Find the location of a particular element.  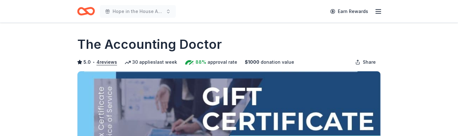

span: approval rate is located at coordinates (222, 62).